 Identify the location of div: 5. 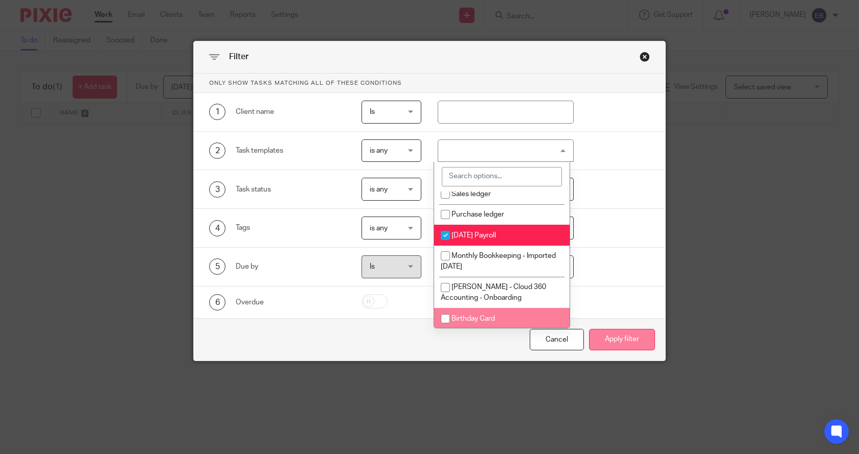
(217, 267).